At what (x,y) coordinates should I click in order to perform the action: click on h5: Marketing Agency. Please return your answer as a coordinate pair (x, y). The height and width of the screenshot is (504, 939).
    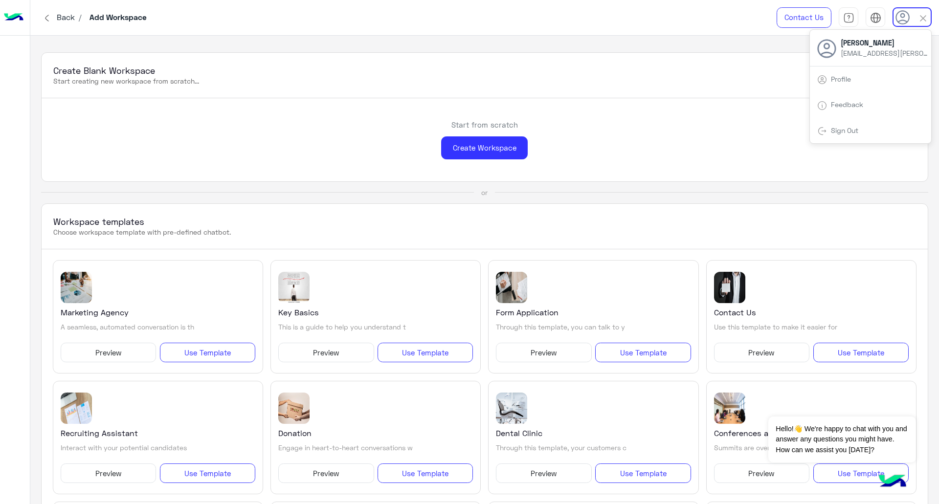
    Looking at the image, I should click on (94, 313).